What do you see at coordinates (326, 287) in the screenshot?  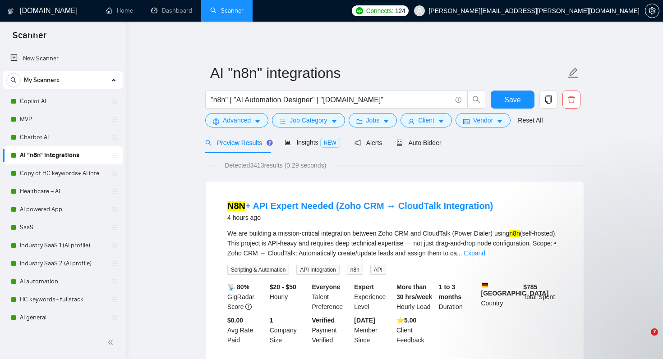 I see `b: Everyone` at bounding box center [326, 287].